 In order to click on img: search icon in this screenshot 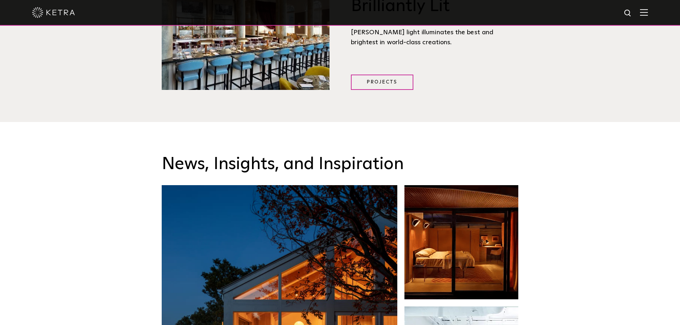, I will do `click(628, 13)`.